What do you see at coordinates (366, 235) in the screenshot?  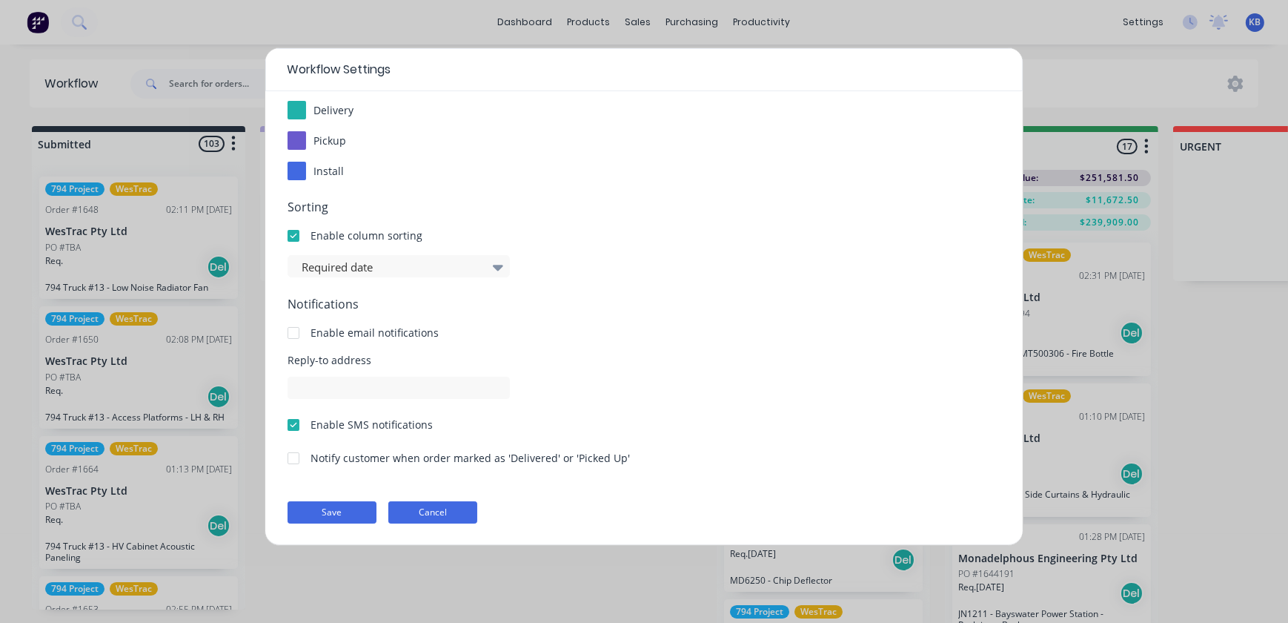 I see `div: Enable column sorting` at bounding box center [366, 235].